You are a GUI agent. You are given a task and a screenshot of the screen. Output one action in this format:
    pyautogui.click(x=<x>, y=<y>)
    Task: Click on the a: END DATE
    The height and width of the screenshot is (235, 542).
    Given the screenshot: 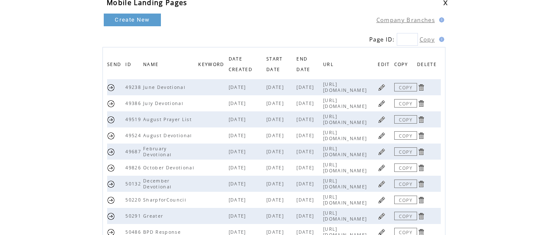 What is the action you would take?
    pyautogui.click(x=304, y=63)
    